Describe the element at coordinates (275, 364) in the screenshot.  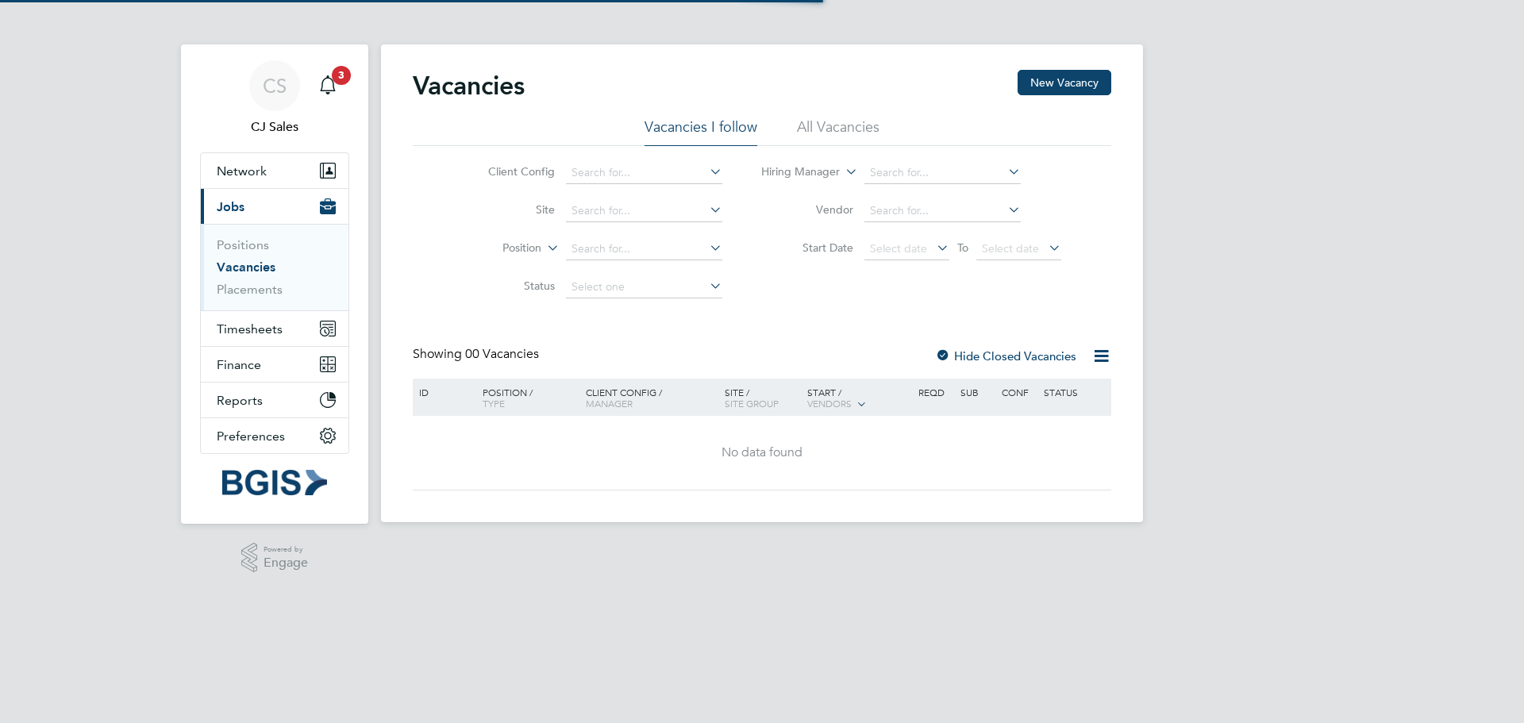
I see `button: Finance` at that location.